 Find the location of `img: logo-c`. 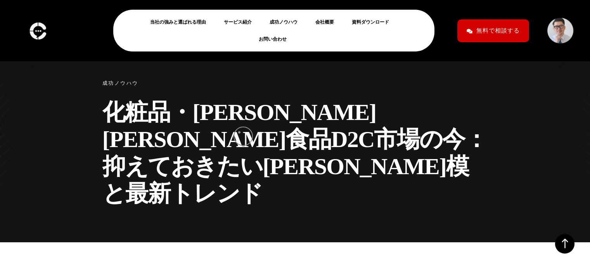

img: logo-c is located at coordinates (38, 31).